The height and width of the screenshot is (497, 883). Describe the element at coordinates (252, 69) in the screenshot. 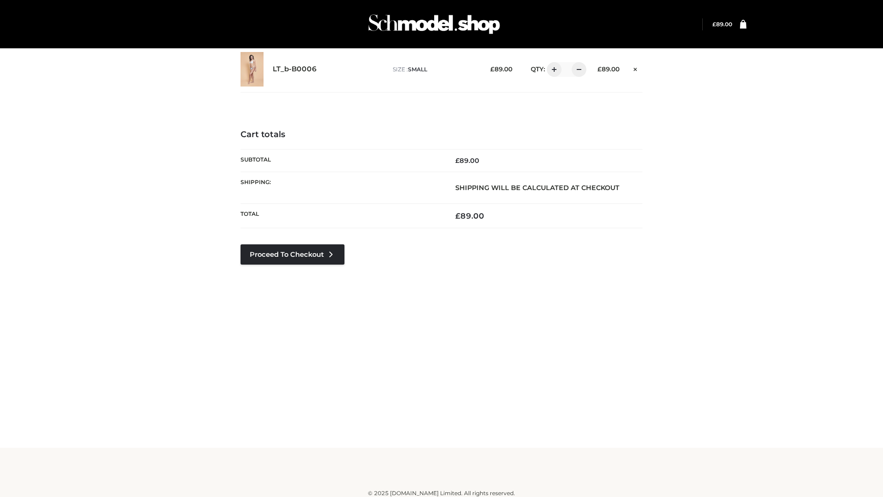

I see `img: LT_b-B0006 - SMALL` at that location.